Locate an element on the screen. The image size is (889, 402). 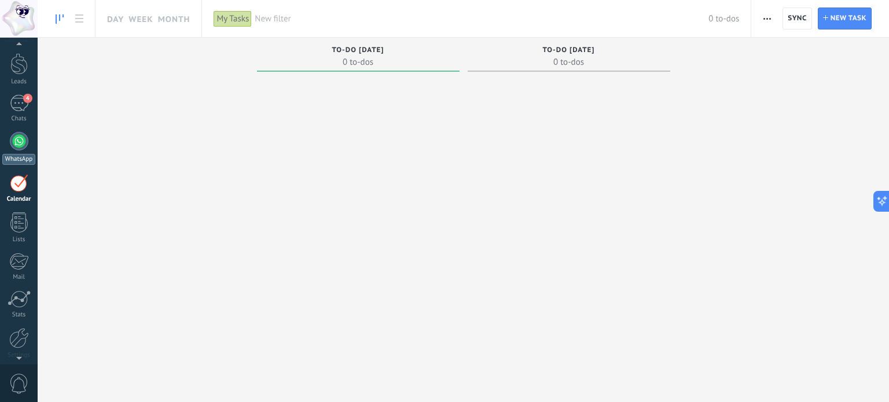
div: WhatsApp is located at coordinates (19, 159).